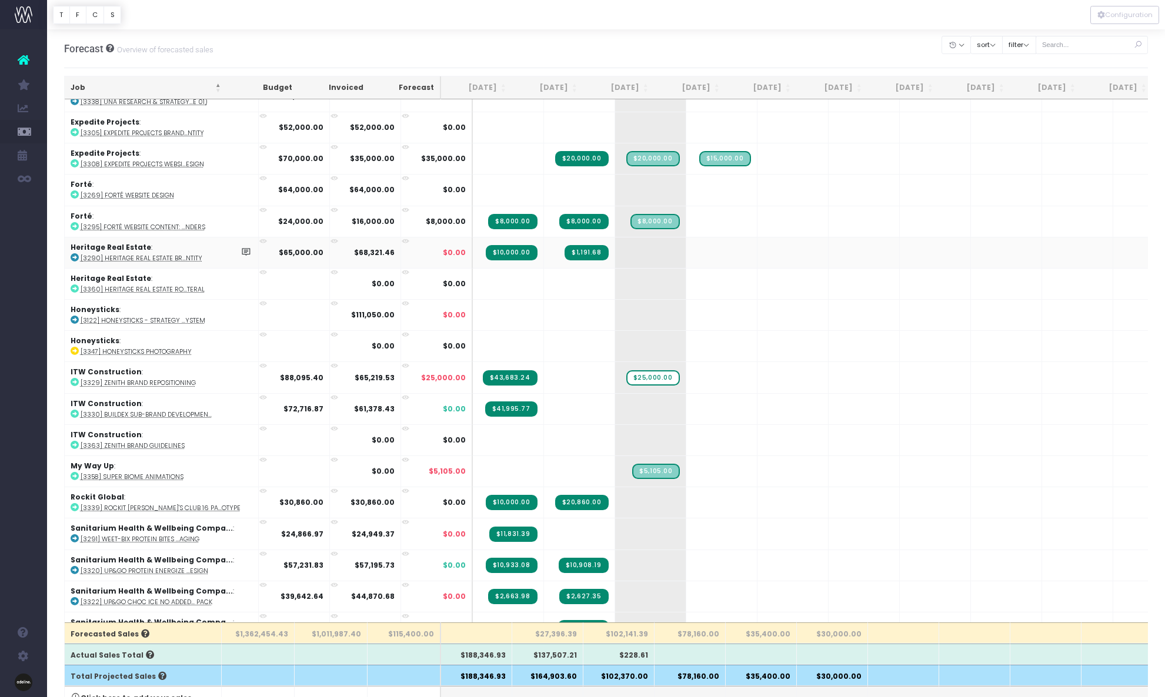  What do you see at coordinates (92, 466) in the screenshot?
I see `strong: My Way Up` at bounding box center [92, 466].